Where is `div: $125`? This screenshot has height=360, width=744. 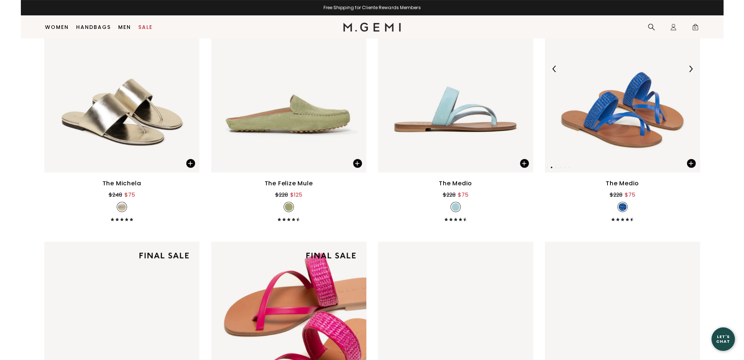 div: $125 is located at coordinates (296, 195).